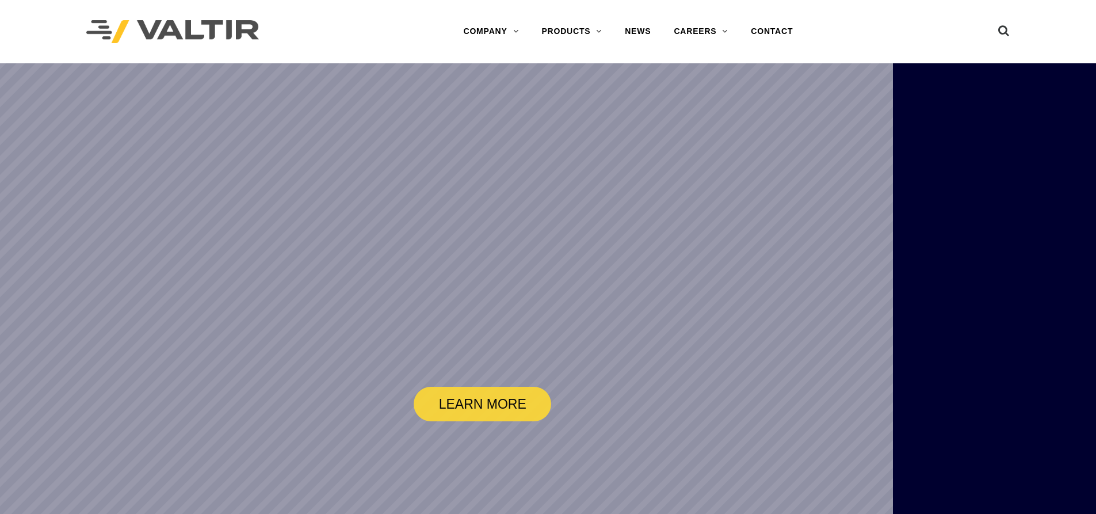 This screenshot has height=514, width=1096. Describe the element at coordinates (173, 32) in the screenshot. I see `img: Valtir` at that location.